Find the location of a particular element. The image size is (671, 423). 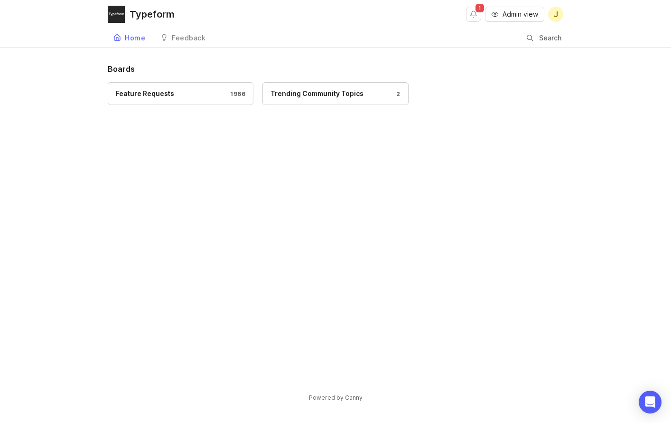

div: Typeform is located at coordinates (152, 14).